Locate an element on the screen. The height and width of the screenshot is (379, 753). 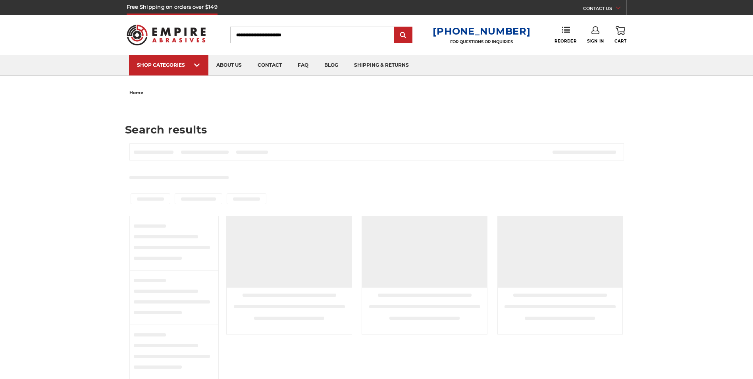
span: Reorder is located at coordinates (565, 41).